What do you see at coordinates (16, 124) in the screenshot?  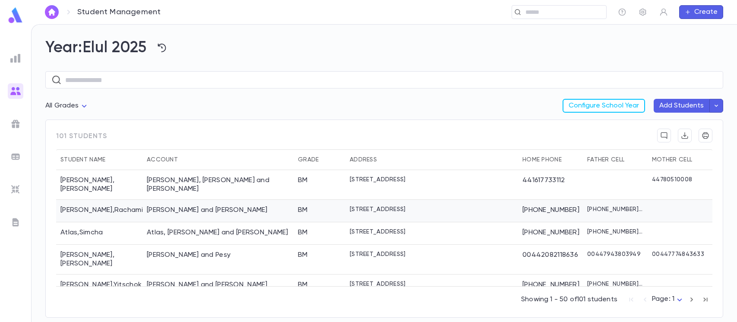 I see `img: campaigns_grey.99e729a5f7ee94e3726e6486bddda8f1.svg` at bounding box center [16, 124].